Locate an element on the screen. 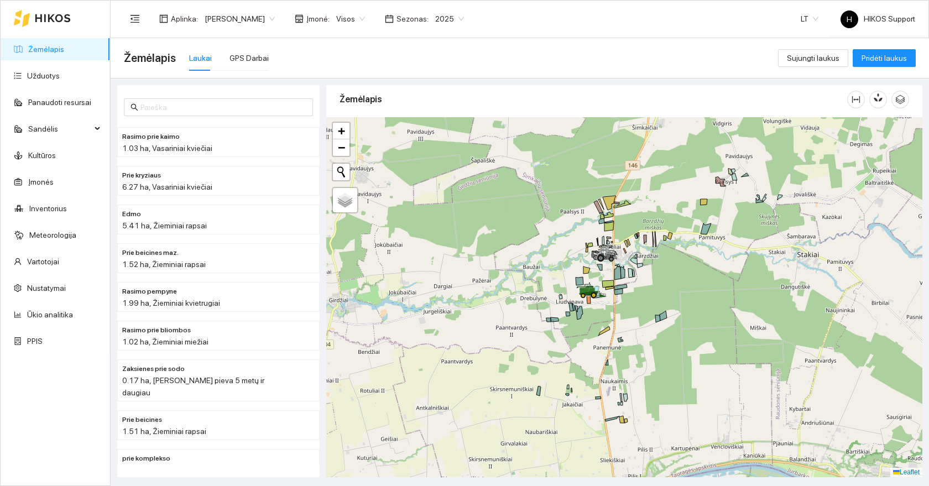 The width and height of the screenshot is (929, 486). a: Layers is located at coordinates (345, 200).